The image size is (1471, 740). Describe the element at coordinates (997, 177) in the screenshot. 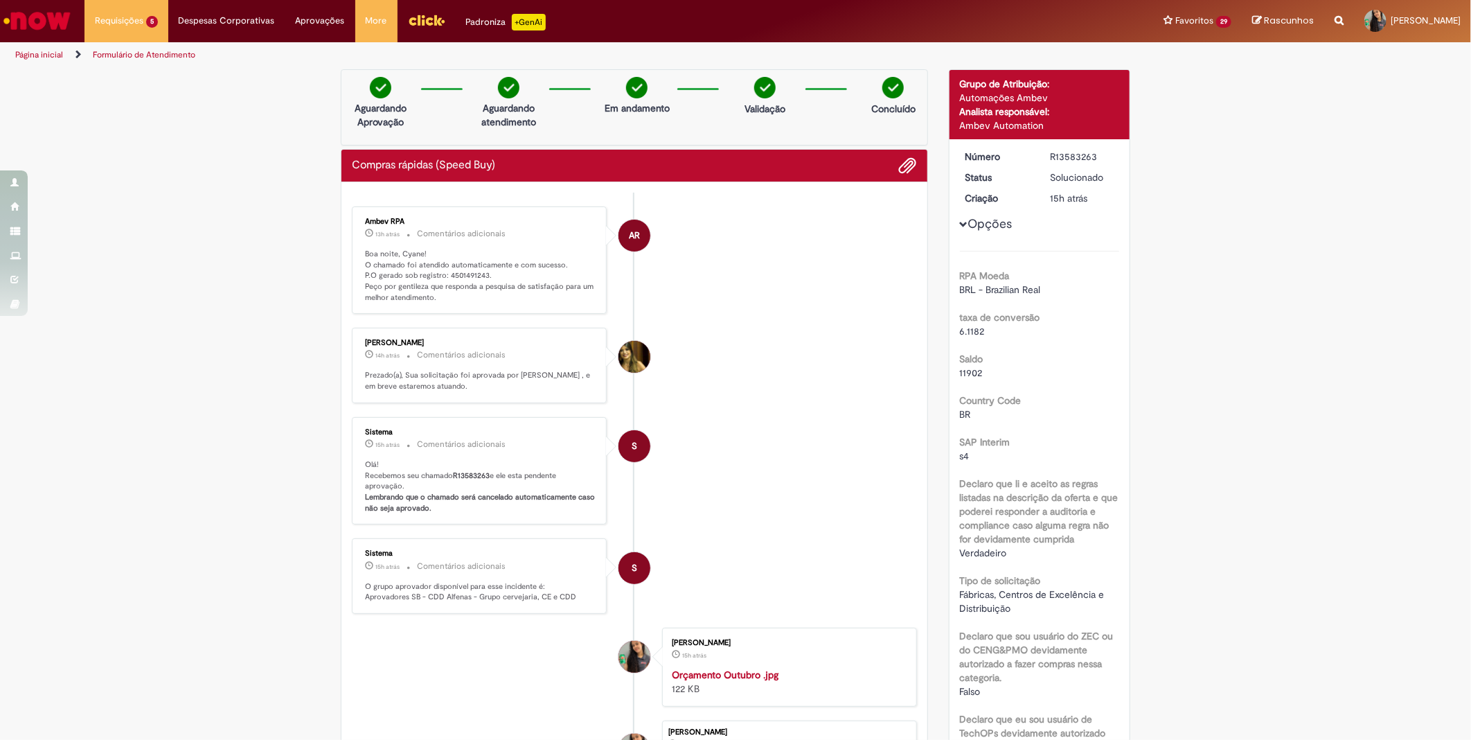

I see `dt: Status` at that location.